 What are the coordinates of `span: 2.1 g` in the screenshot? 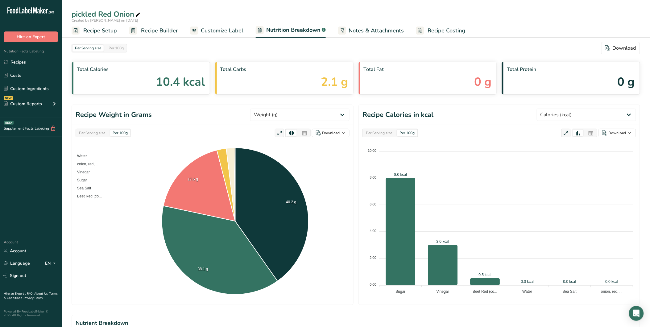 It's located at (335, 82).